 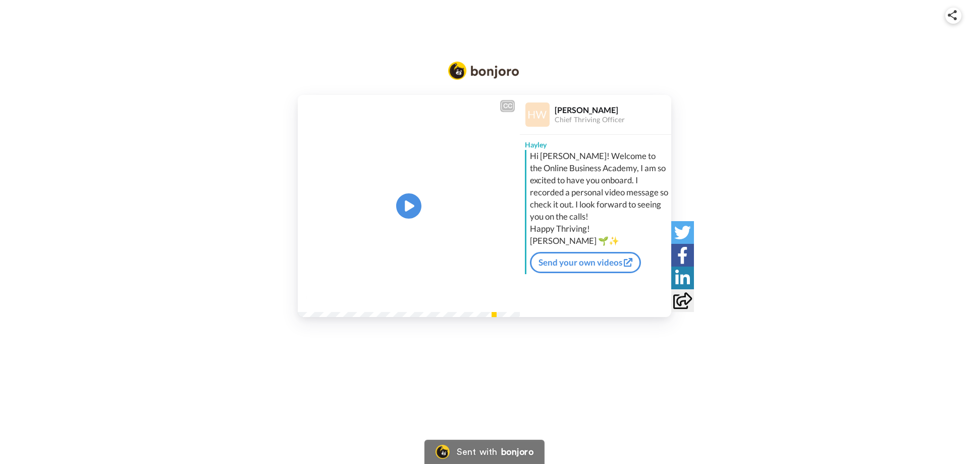 What do you see at coordinates (483, 71) in the screenshot?
I see `img: Bonjoro Logo` at bounding box center [483, 71].